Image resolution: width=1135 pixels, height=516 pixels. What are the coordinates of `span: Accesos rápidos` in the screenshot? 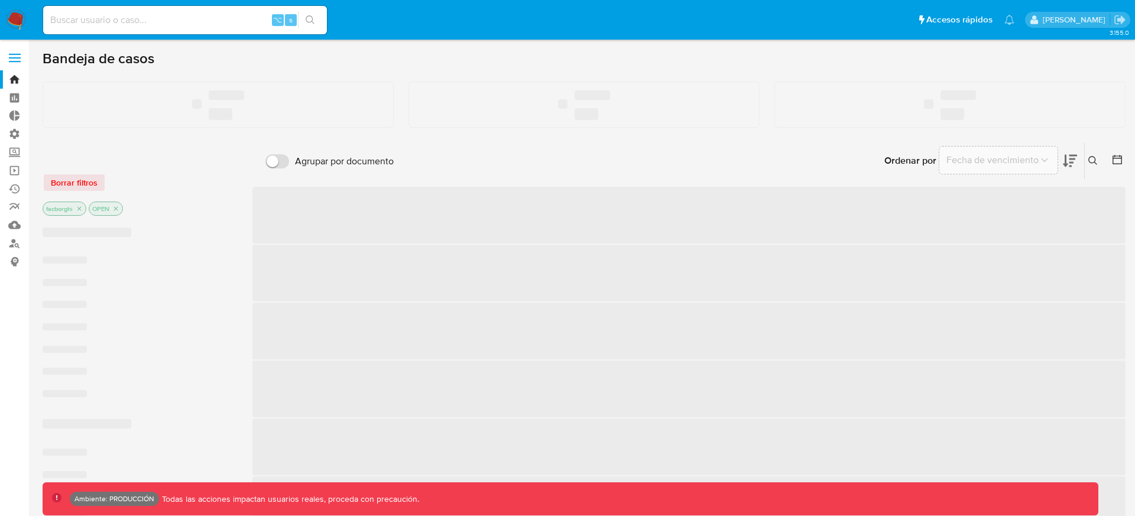 It's located at (960, 20).